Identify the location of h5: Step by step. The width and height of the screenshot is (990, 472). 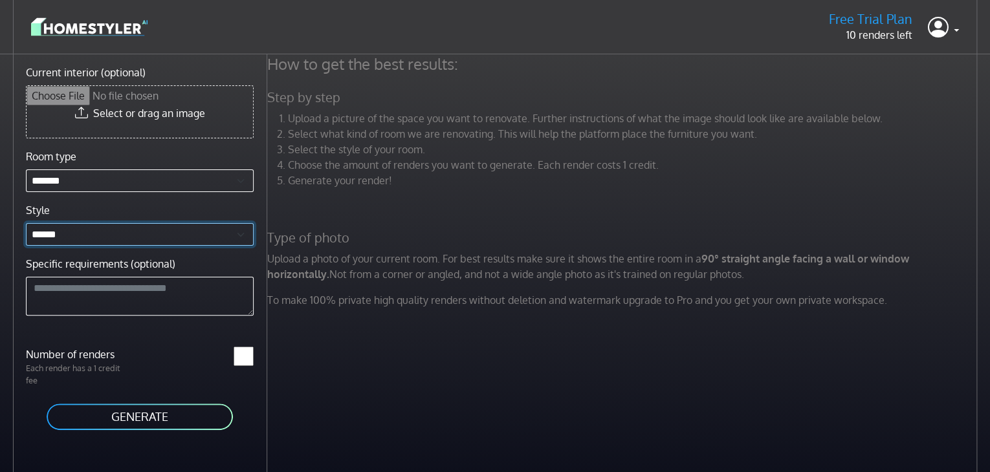
(624, 97).